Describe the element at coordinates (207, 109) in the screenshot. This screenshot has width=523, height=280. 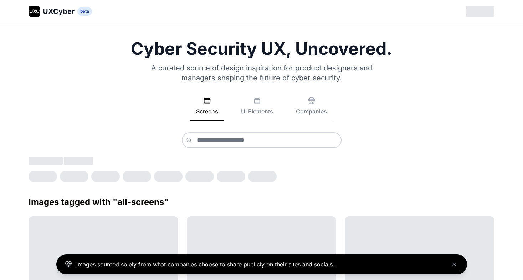
I see `button: Screens` at that location.